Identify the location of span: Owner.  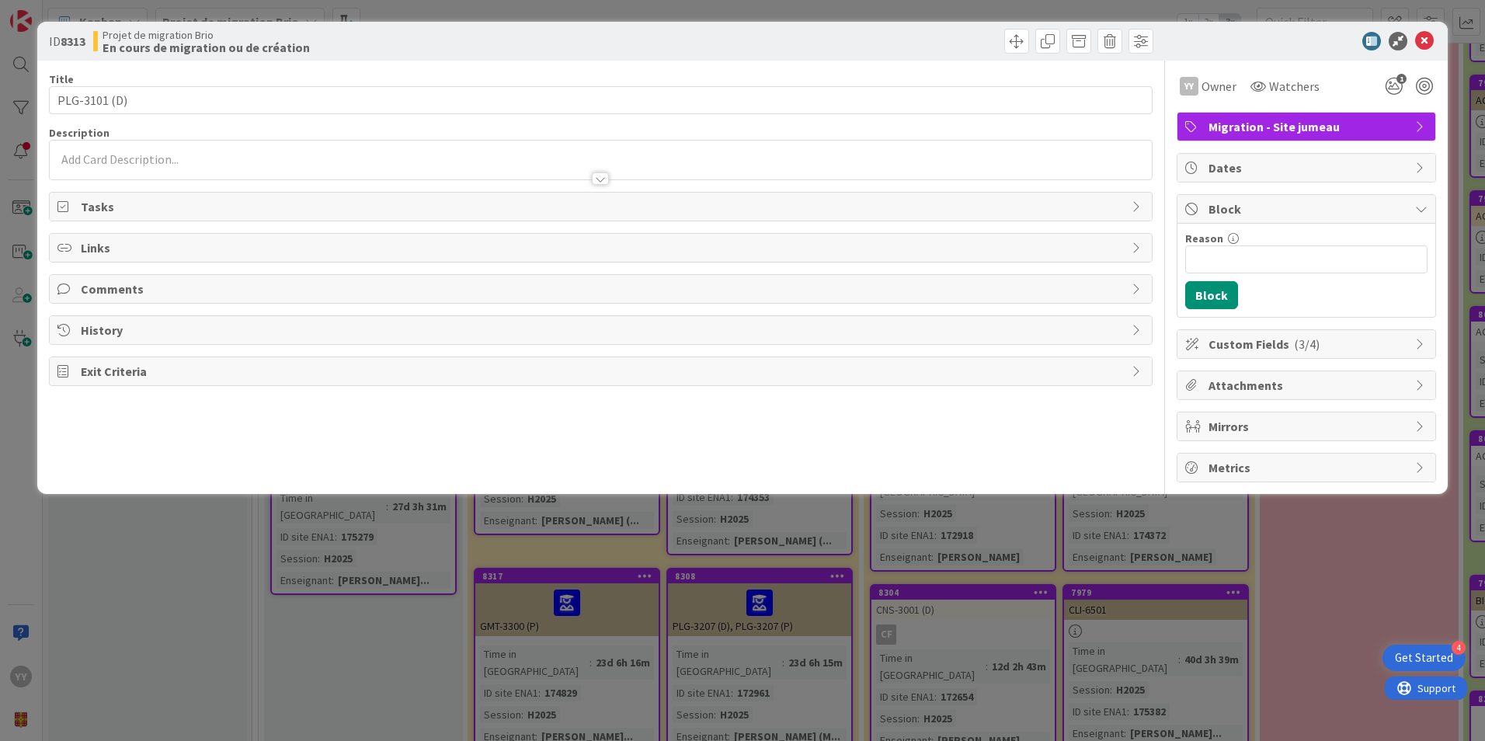
(1219, 86).